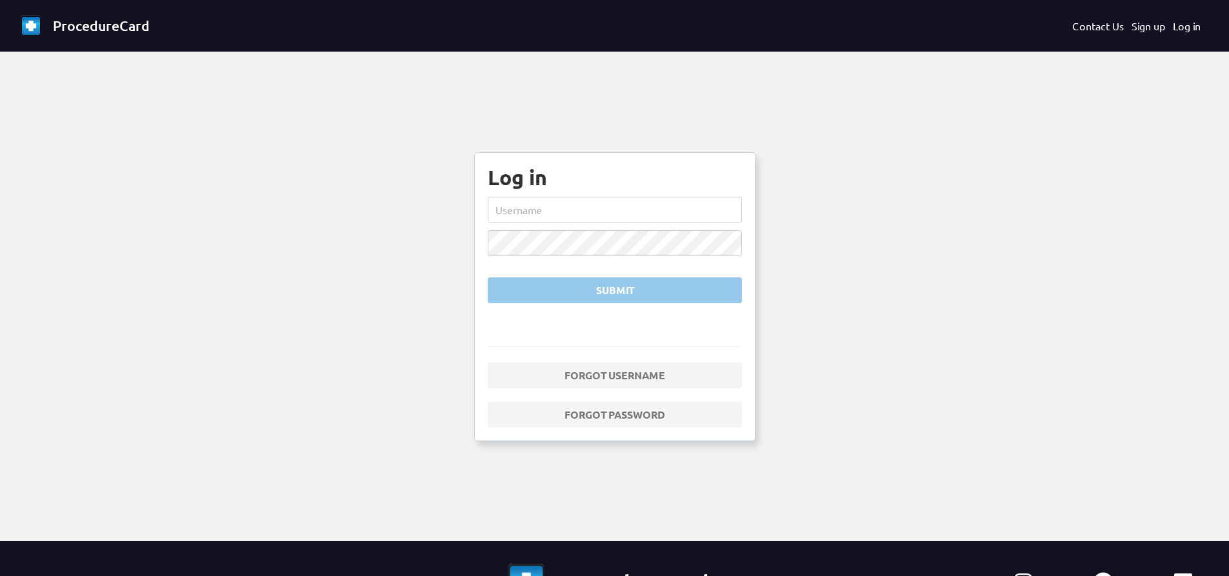 This screenshot has width=1229, height=576. I want to click on img: favicon-32x32.png, so click(31, 26).